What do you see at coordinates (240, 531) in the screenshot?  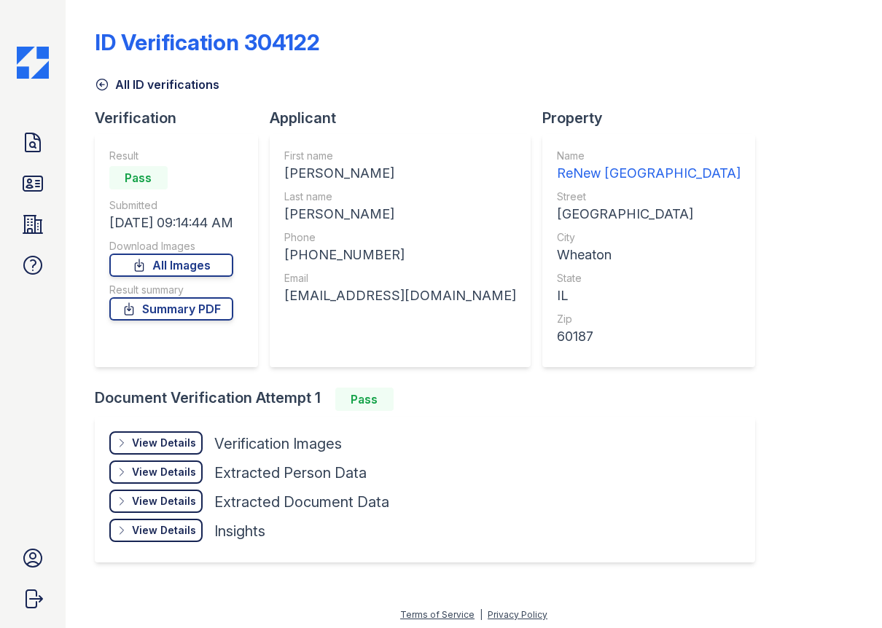 I see `div: Insights` at bounding box center [240, 531].